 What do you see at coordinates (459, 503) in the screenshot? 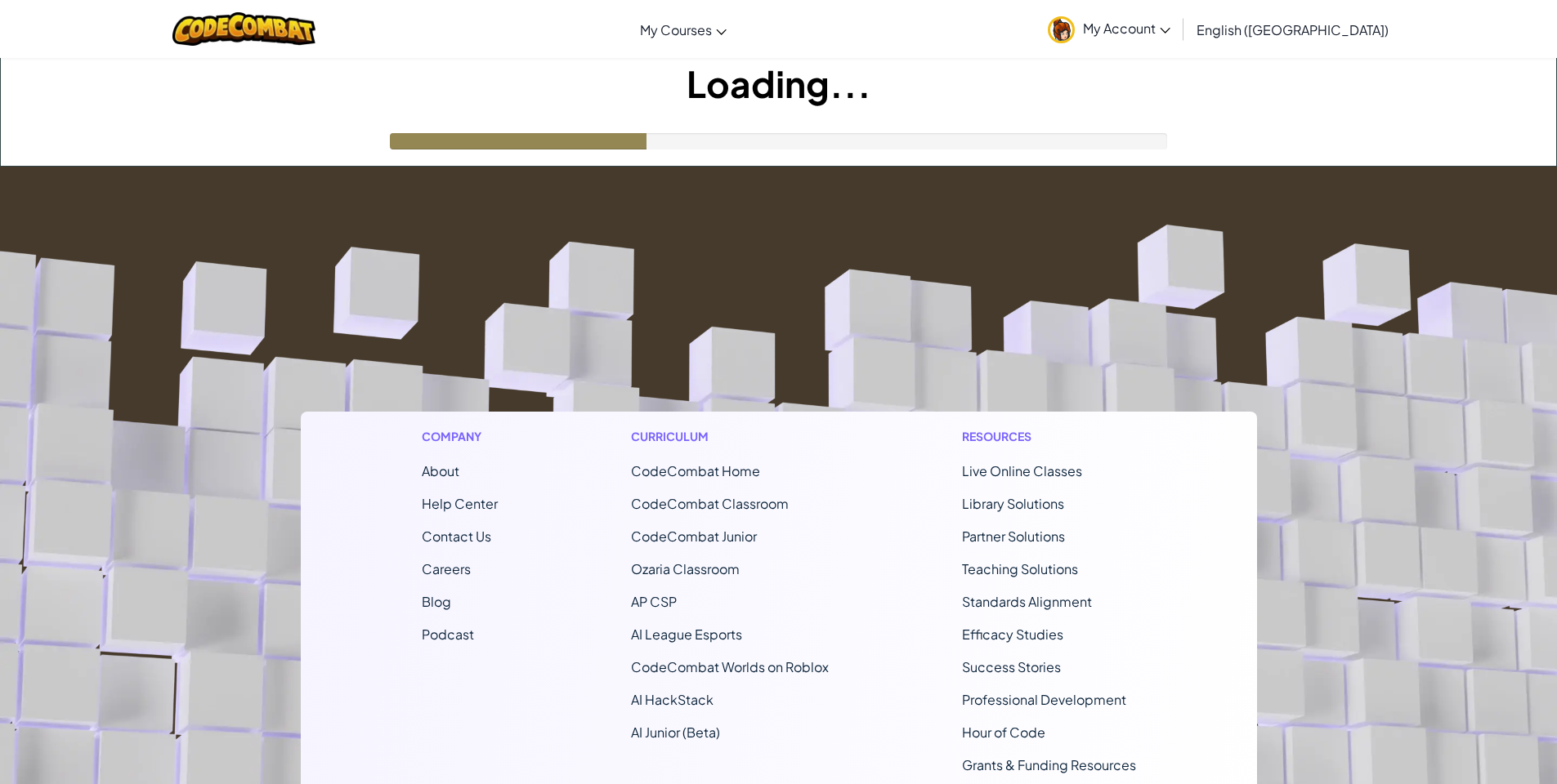
I see `a: Help Center` at bounding box center [459, 503].